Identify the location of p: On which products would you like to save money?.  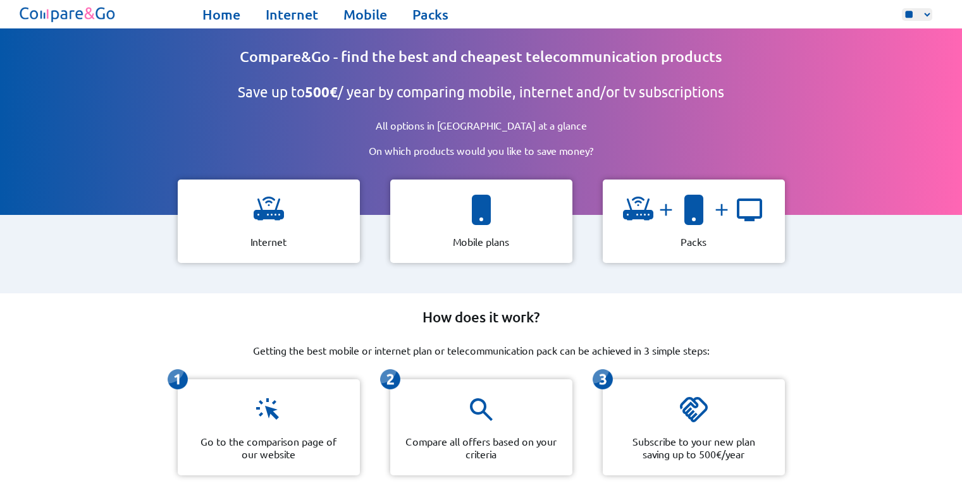
(481, 151).